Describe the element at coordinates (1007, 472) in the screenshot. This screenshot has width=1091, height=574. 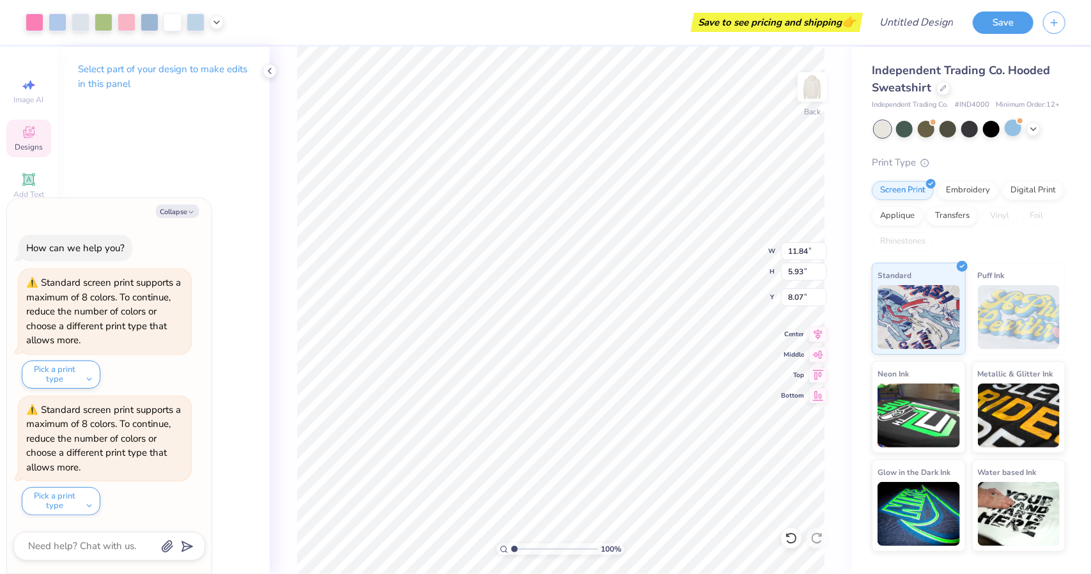
I see `span: Water based Ink` at that location.